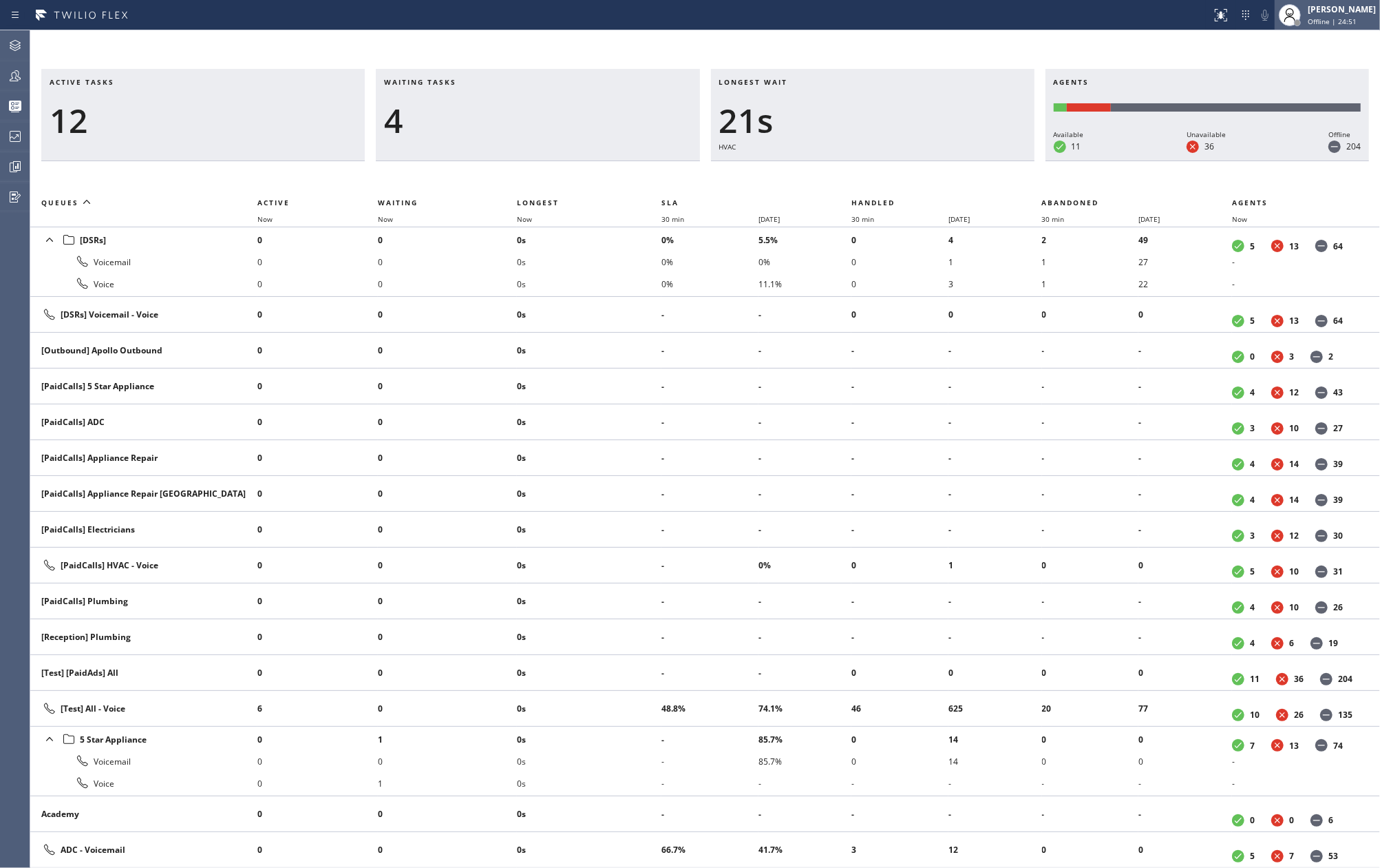  What do you see at coordinates (1331, 356) in the screenshot?
I see `dd: 2` at bounding box center [1331, 356].